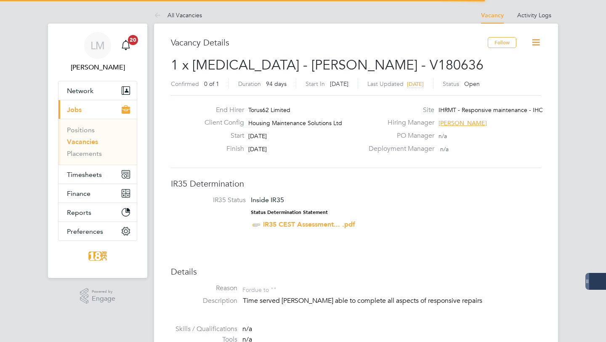  I want to click on h3: Vacancy Details, so click(329, 43).